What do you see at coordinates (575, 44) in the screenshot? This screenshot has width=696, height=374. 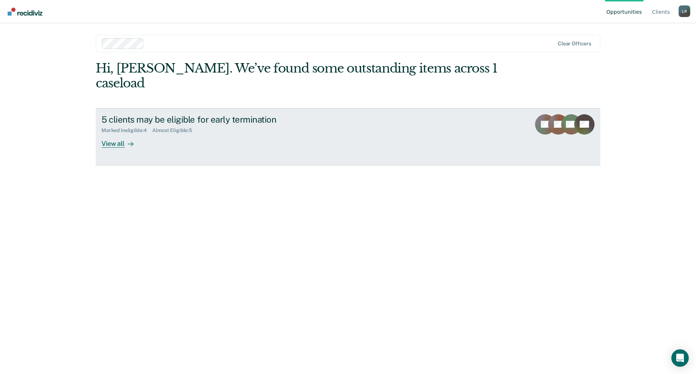 I see `div: Clear officers` at bounding box center [575, 44].